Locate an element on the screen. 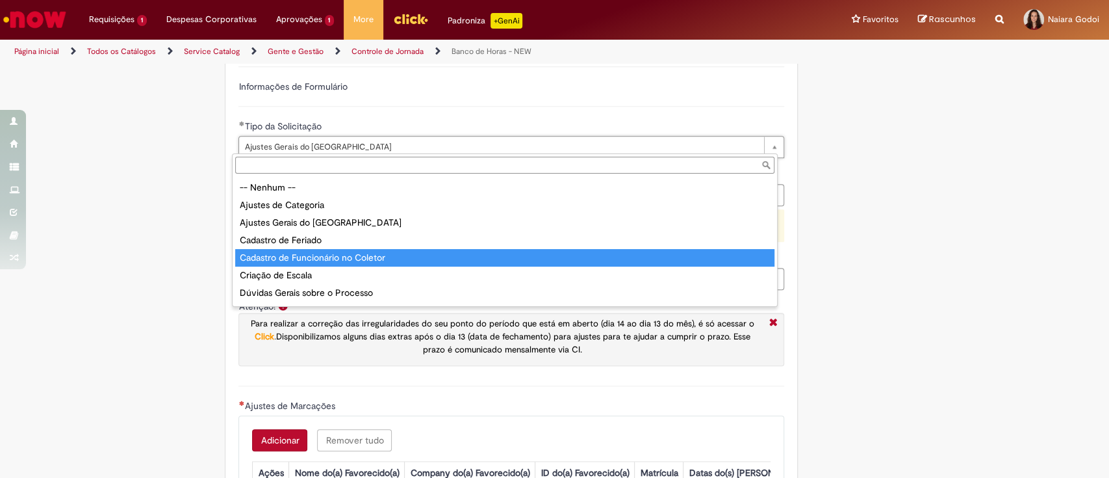  div: -- Nenhum -- is located at coordinates (505, 187).